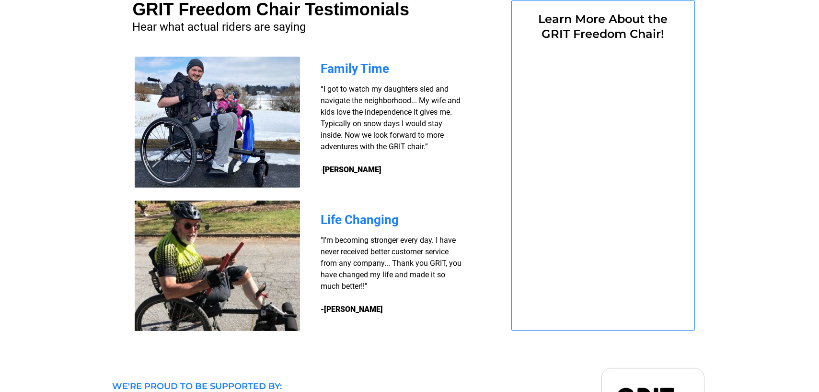 The height and width of the screenshot is (392, 819). What do you see at coordinates (604, 26) in the screenshot?
I see `span: Learn More About the GRIT Freedom Chair!` at bounding box center [604, 26].